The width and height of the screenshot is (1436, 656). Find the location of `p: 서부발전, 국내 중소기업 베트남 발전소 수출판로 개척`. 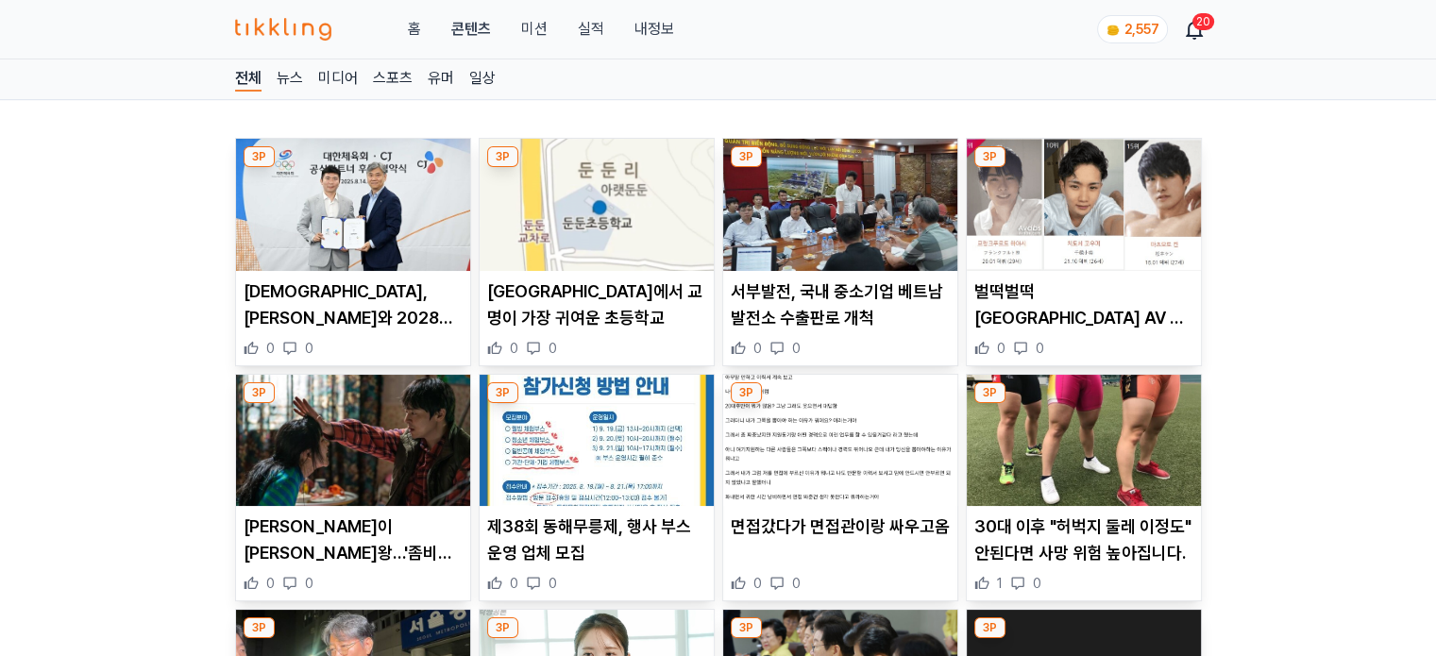

p: 서부발전, 국내 중소기업 베트남 발전소 수출판로 개척 is located at coordinates (840, 305).